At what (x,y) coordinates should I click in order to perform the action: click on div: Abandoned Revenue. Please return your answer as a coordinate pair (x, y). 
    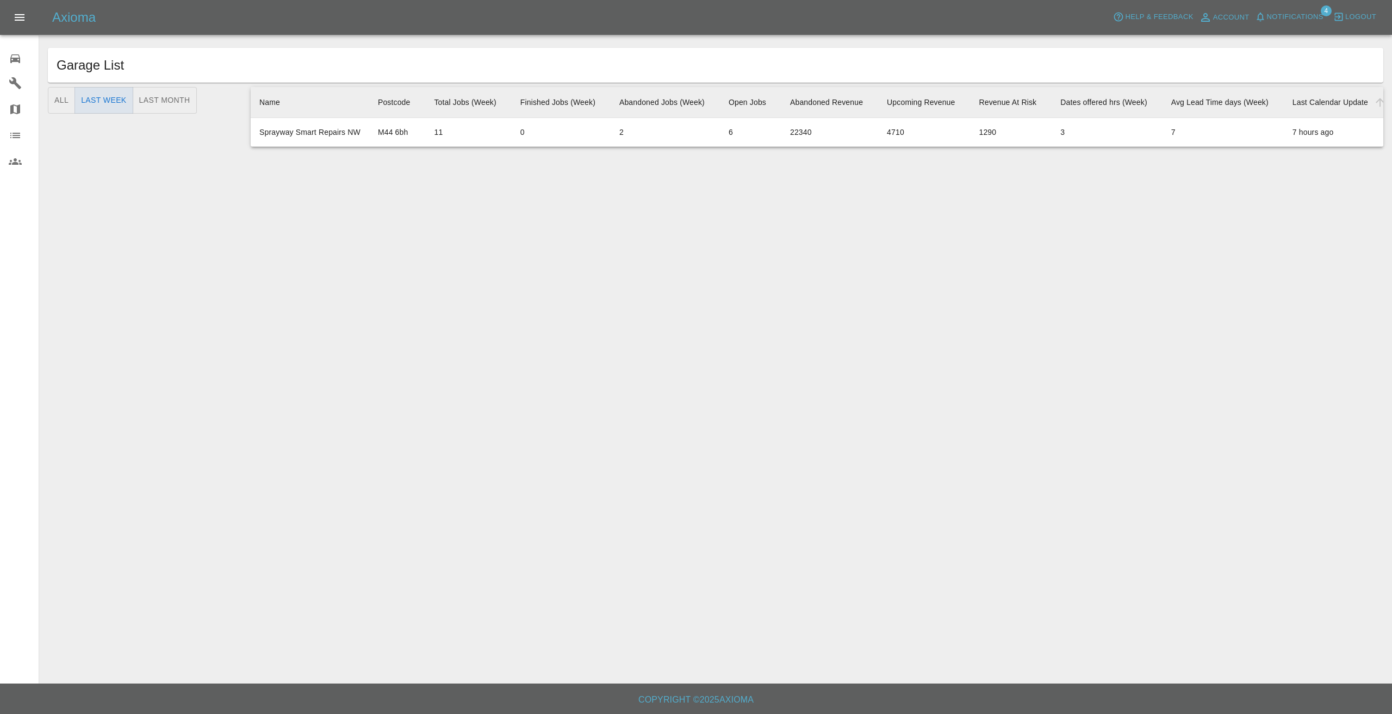
    Looking at the image, I should click on (826, 102).